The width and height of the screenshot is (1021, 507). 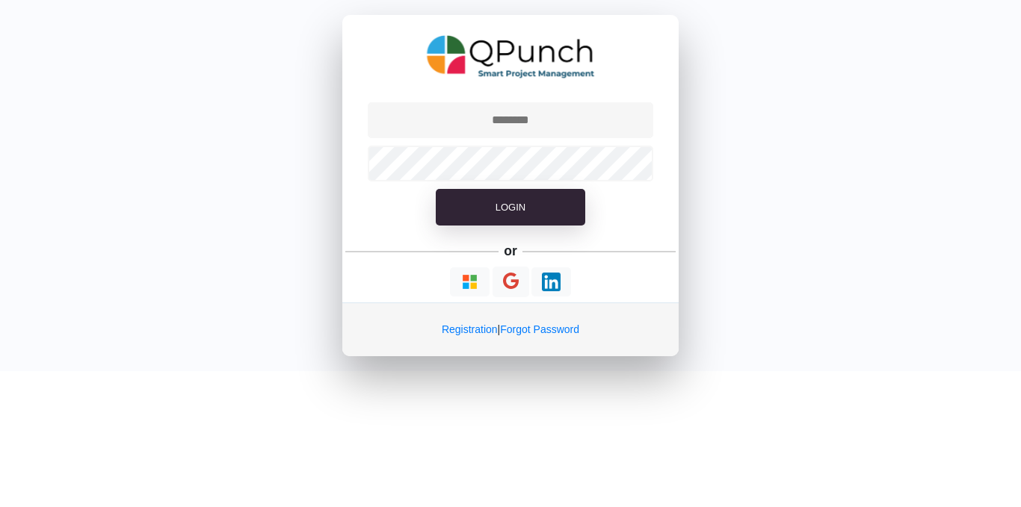 What do you see at coordinates (510, 57) in the screenshot?
I see `img: QPunch` at bounding box center [510, 57].